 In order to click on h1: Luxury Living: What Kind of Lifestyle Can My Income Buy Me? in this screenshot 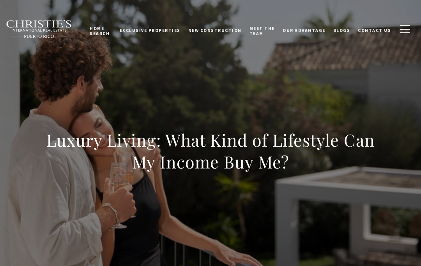, I will do `click(211, 151)`.